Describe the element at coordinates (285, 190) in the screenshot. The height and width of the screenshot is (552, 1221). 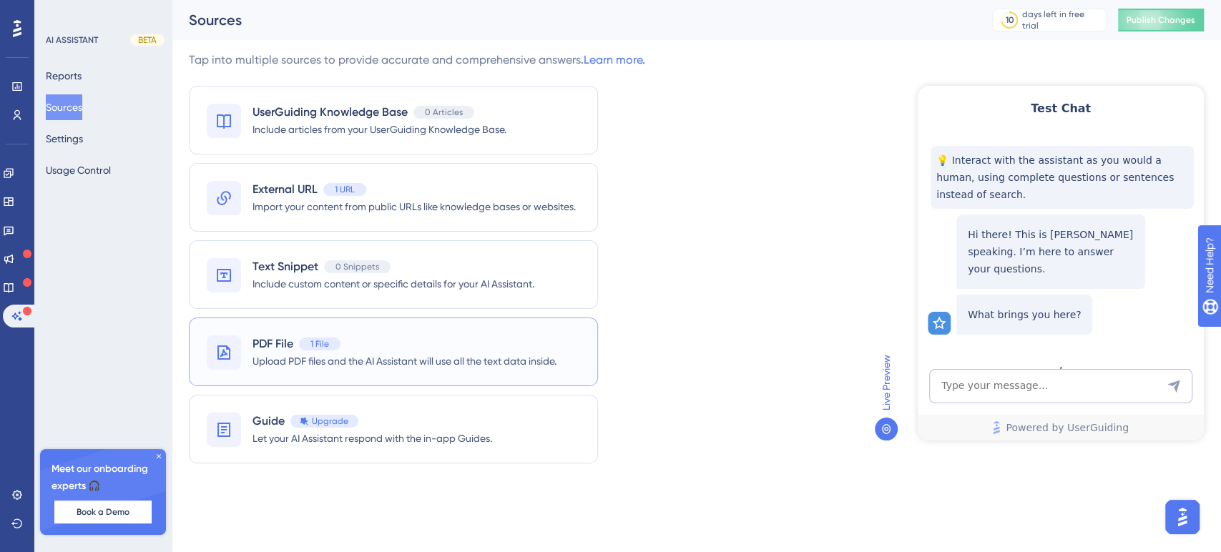
I see `span: External URL` at that location.